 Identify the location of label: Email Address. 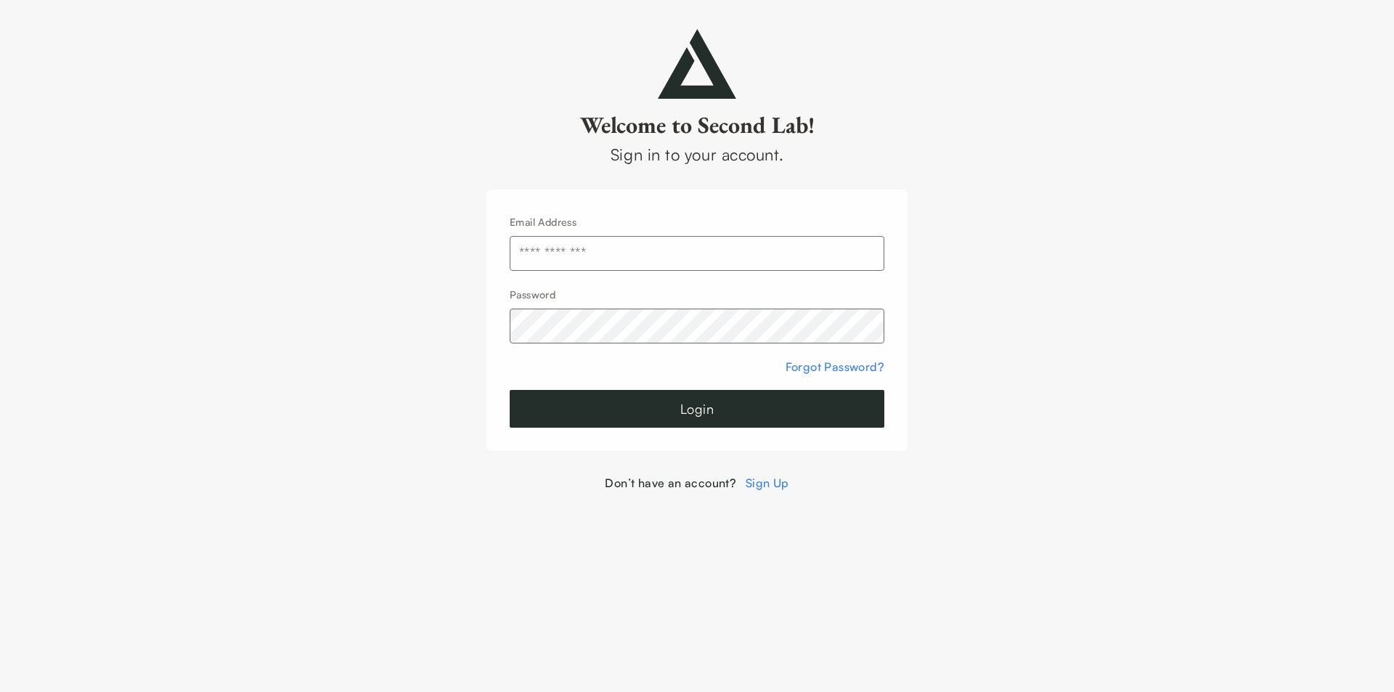
(543, 221).